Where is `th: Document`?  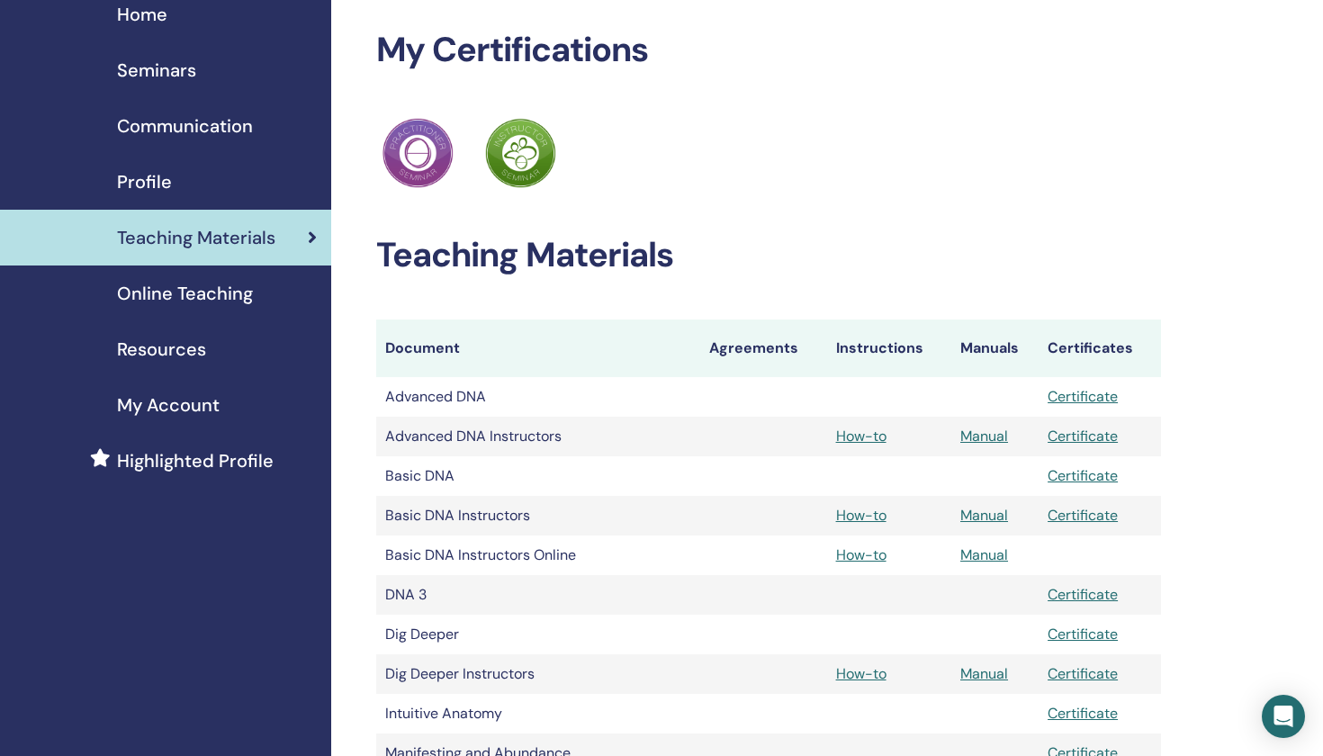
th: Document is located at coordinates (538, 348).